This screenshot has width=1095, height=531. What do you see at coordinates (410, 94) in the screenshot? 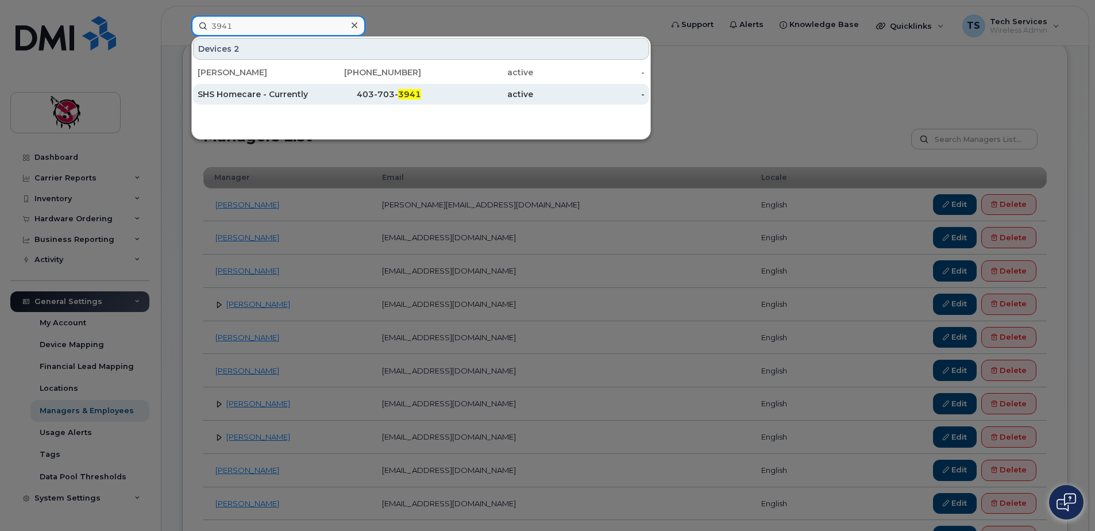
I see `span: 3941` at bounding box center [410, 94].